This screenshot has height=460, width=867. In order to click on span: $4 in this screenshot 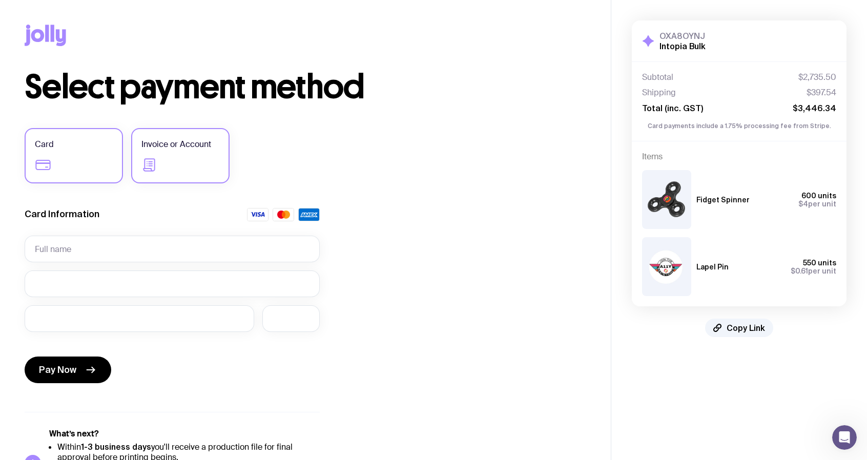, I will do `click(803, 204)`.